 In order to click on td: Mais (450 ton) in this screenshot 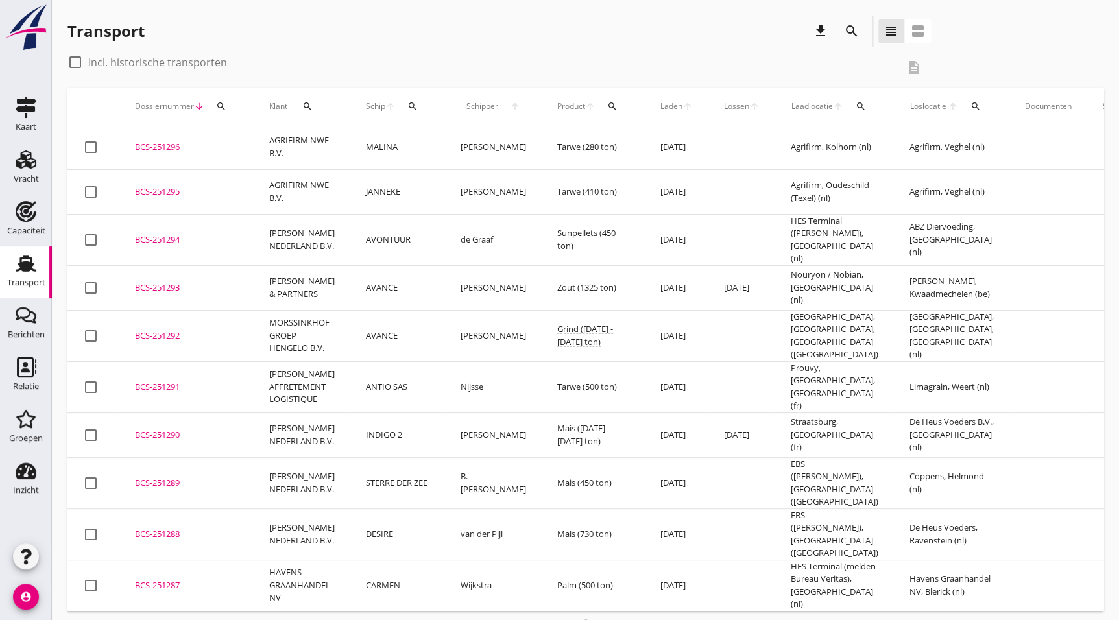, I will do `click(593, 483)`.